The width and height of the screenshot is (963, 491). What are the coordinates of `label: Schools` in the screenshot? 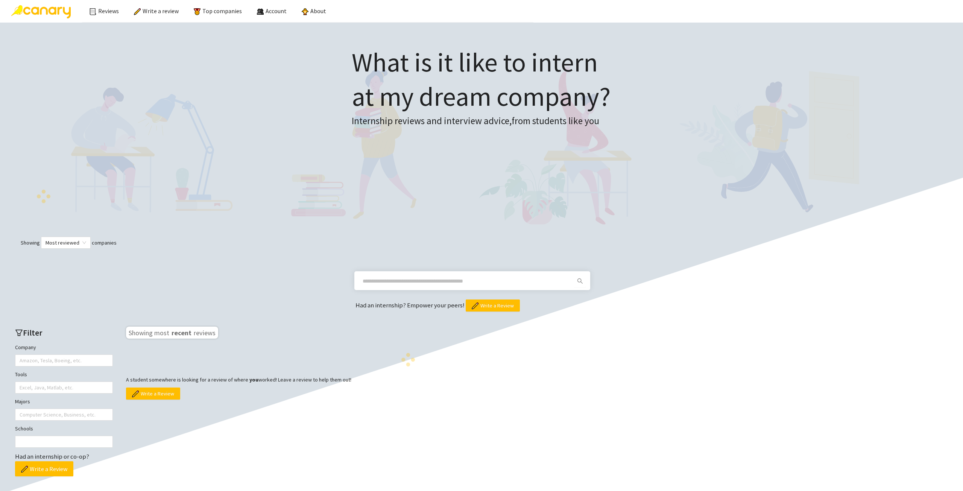 It's located at (24, 428).